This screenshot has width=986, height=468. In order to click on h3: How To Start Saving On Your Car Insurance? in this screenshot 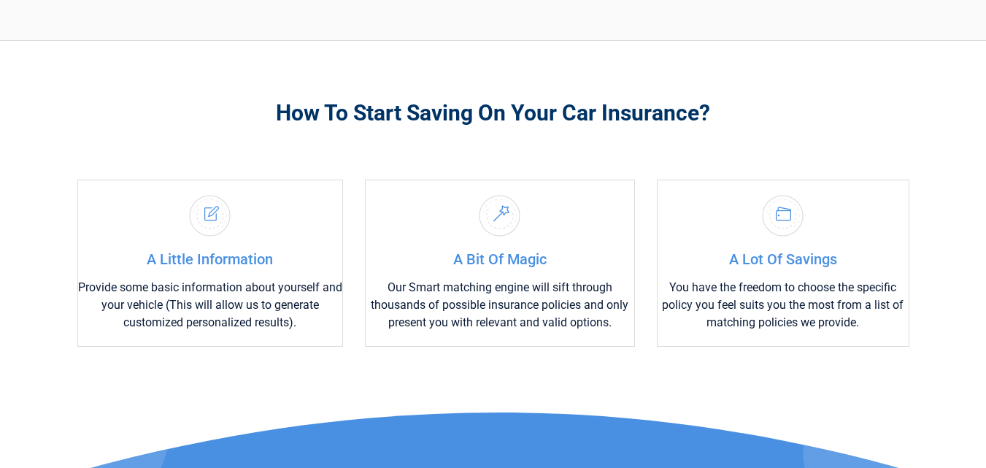, I will do `click(493, 112)`.